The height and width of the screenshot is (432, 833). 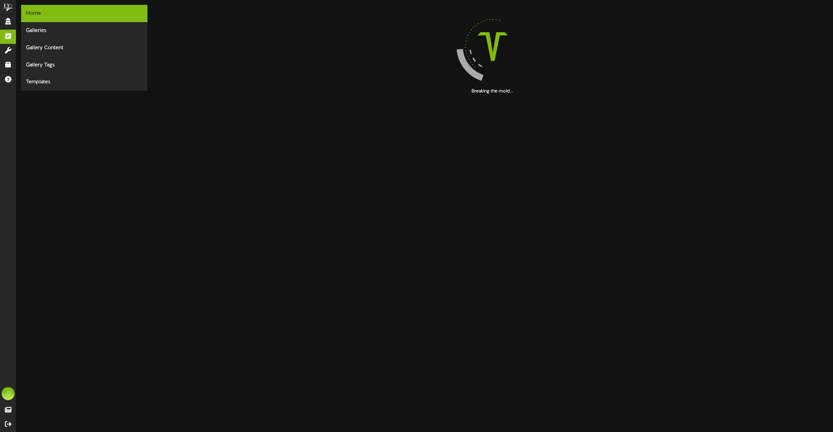 I want to click on div: Gallery Tags, so click(x=84, y=65).